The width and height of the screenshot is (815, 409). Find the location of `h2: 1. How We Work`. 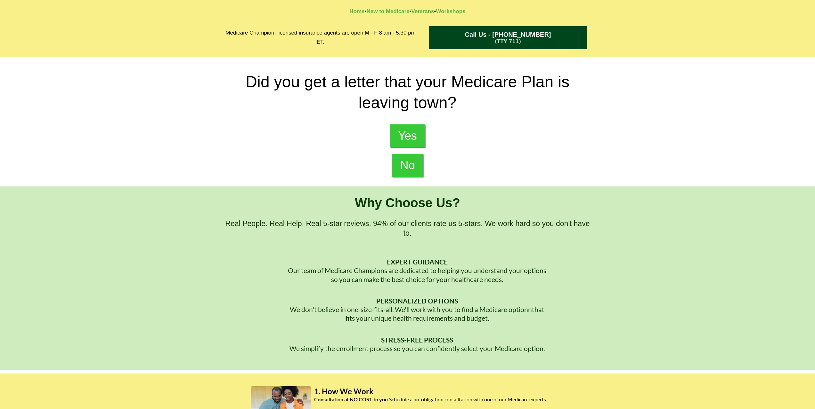

h2: 1. How We Work is located at coordinates (439, 391).